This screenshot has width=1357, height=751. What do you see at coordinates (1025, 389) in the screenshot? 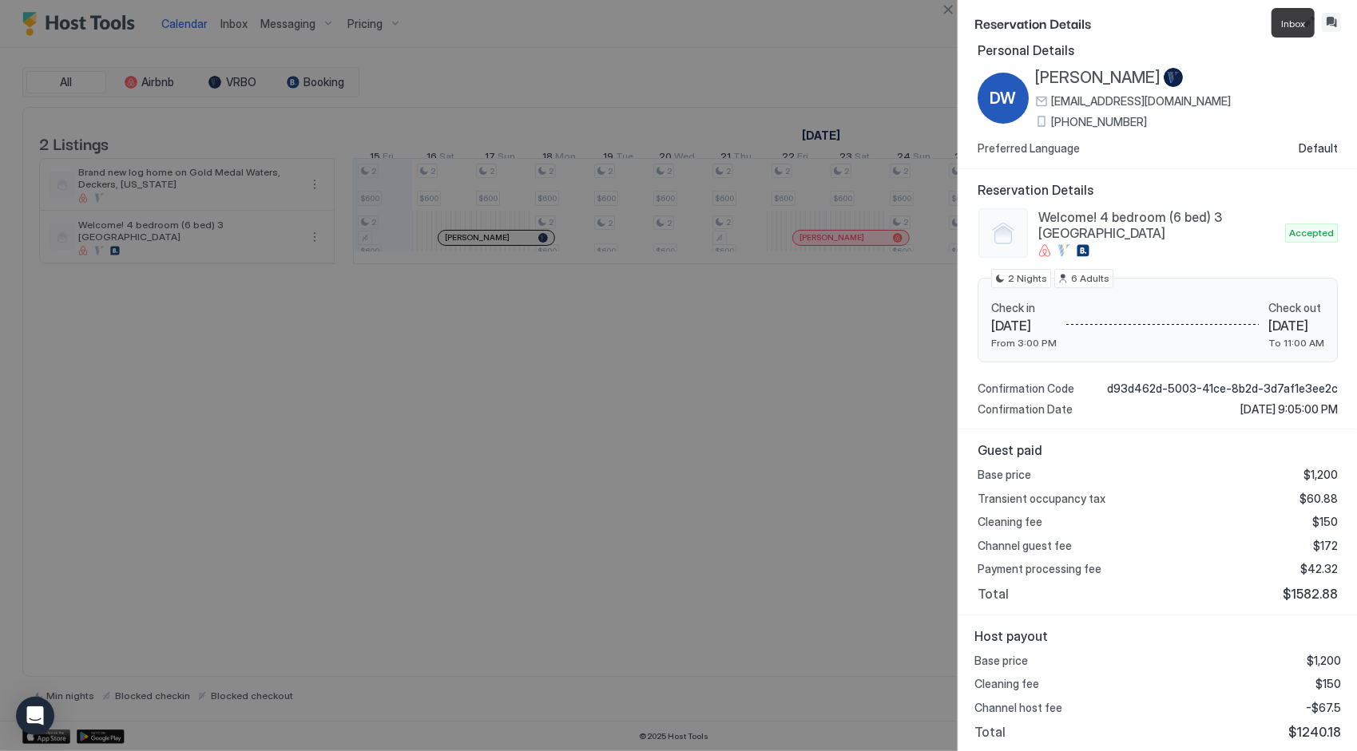
I see `span: Confirmation Code` at bounding box center [1025, 389].